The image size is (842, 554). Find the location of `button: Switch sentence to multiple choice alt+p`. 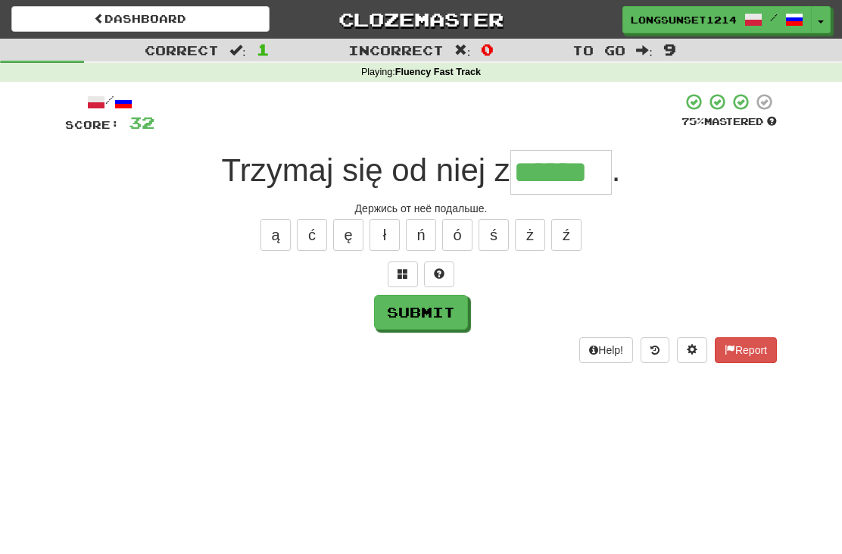

button: Switch sentence to multiple choice alt+p is located at coordinates (403, 274).